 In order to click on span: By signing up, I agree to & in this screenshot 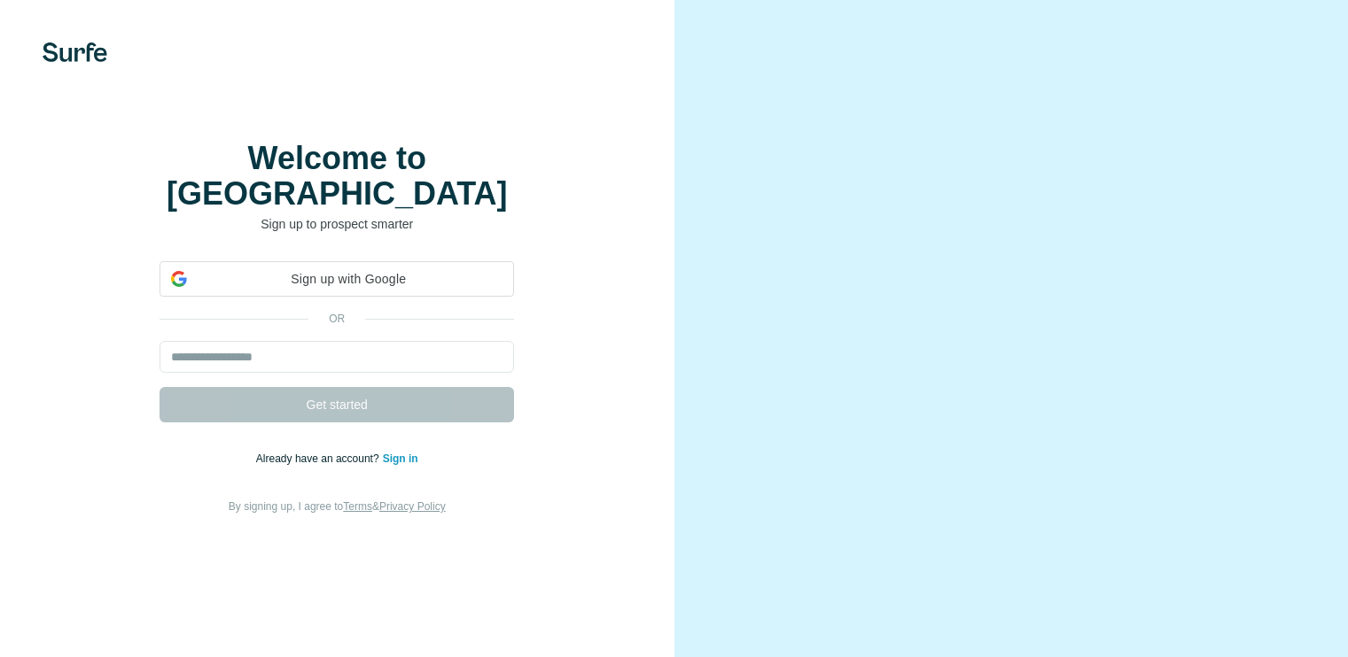, I will do `click(337, 507)`.